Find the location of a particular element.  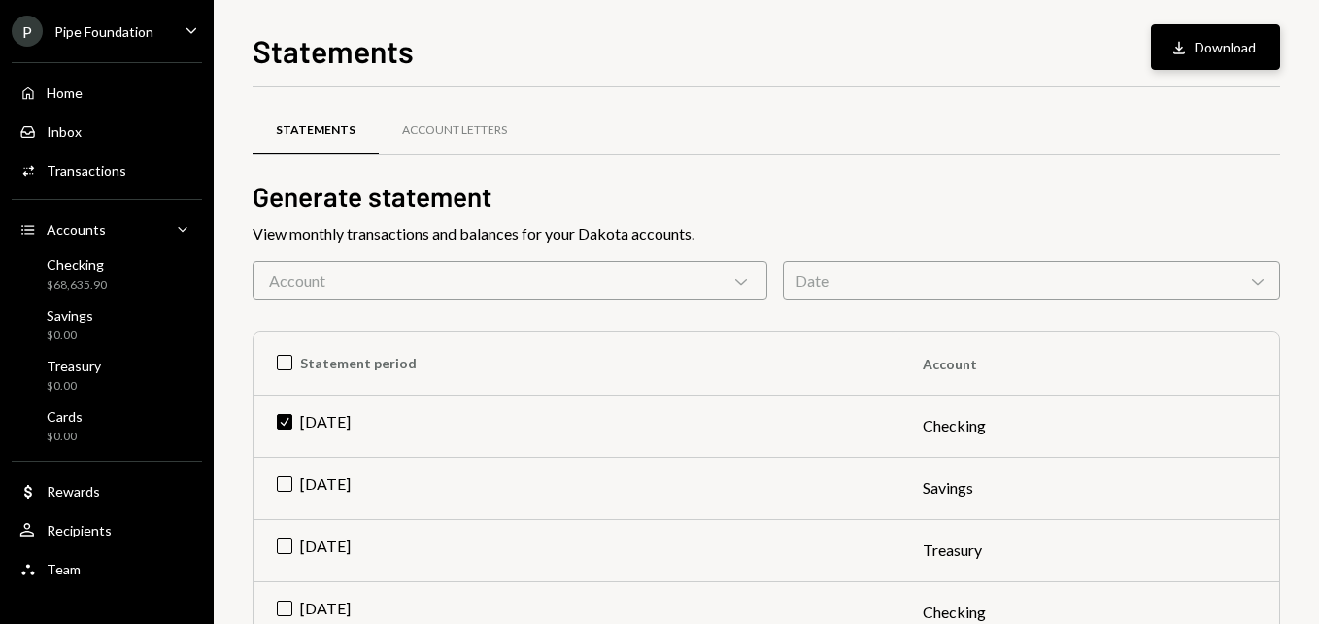

div: Home is located at coordinates (64, 92).